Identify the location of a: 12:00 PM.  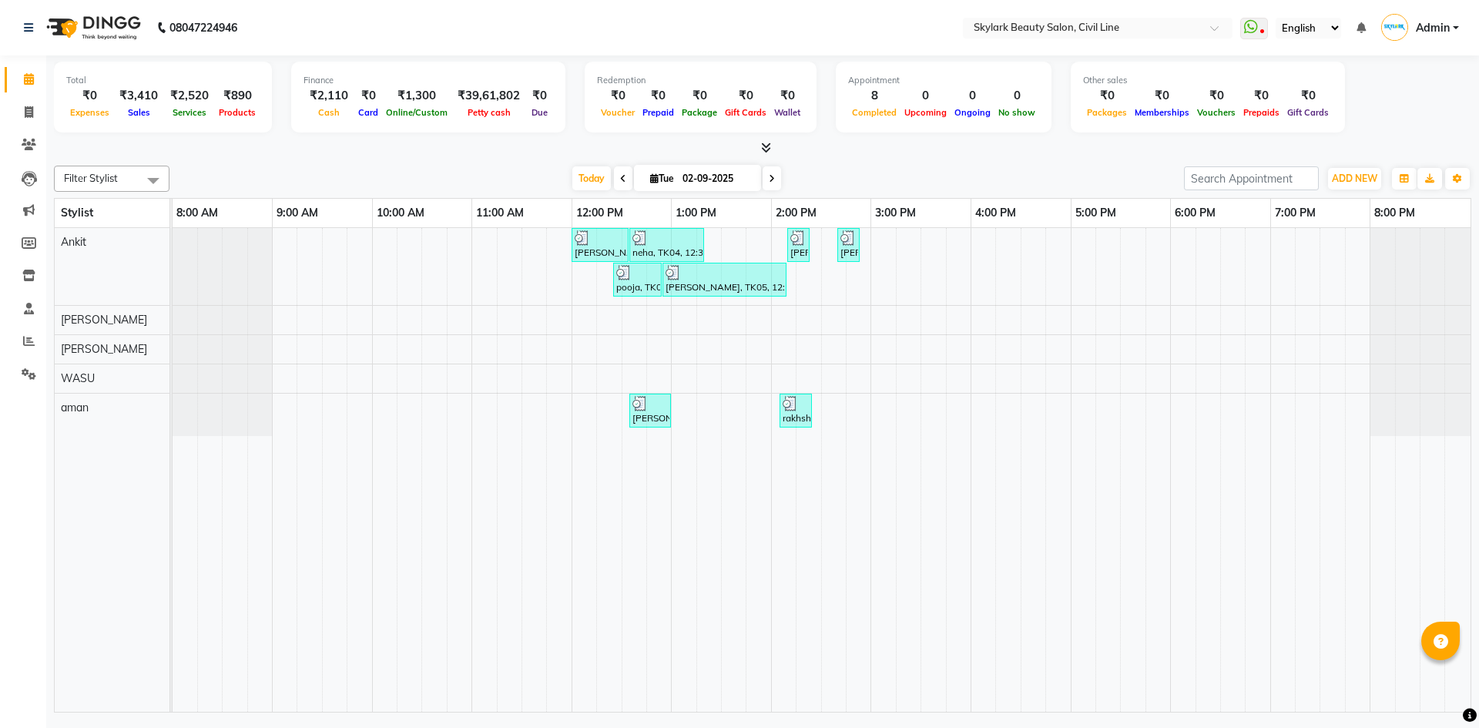
(599, 213).